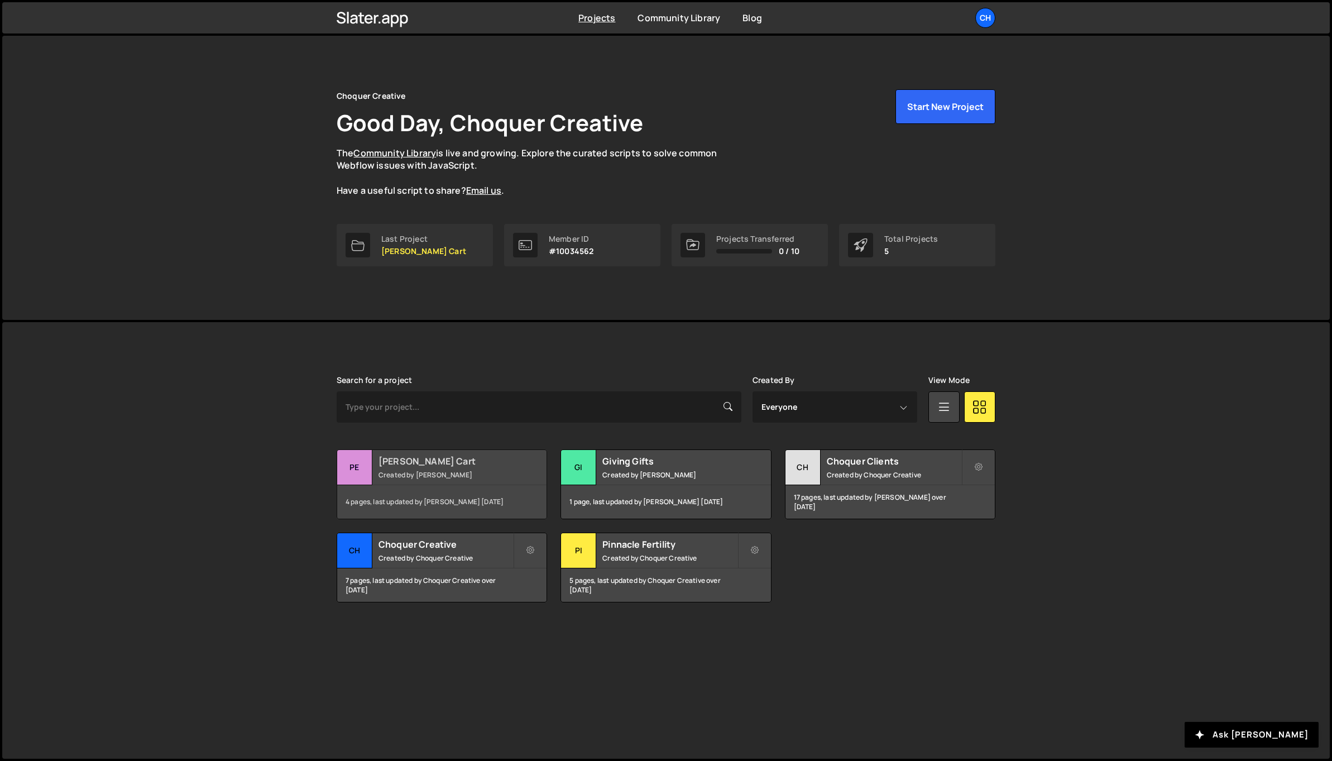 This screenshot has height=761, width=1332. Describe the element at coordinates (445, 544) in the screenshot. I see `h2: Choquer Creative` at that location.